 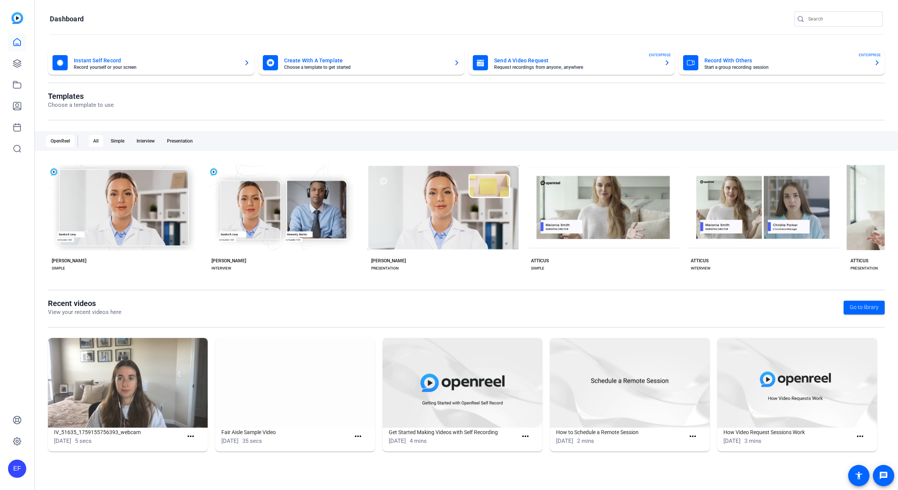 What do you see at coordinates (60, 141) in the screenshot?
I see `div: OpenReel` at bounding box center [60, 141].